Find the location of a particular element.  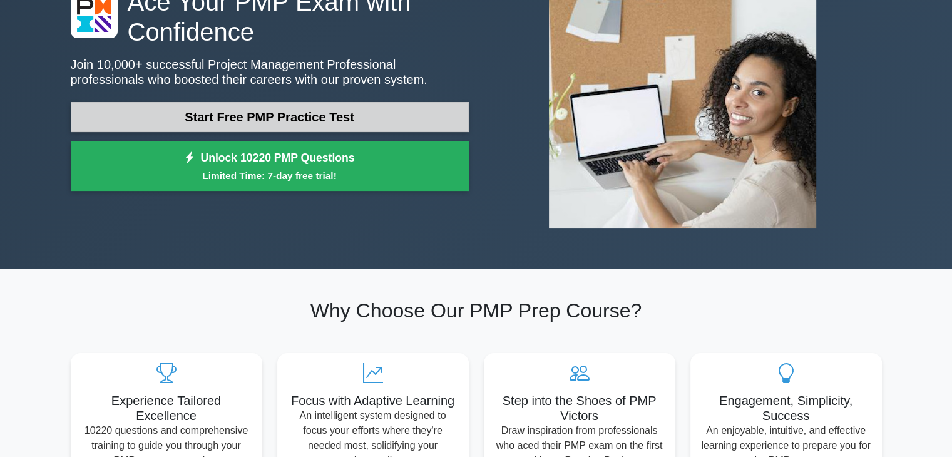

h5: Experience Tailored Excellence is located at coordinates (166, 408).